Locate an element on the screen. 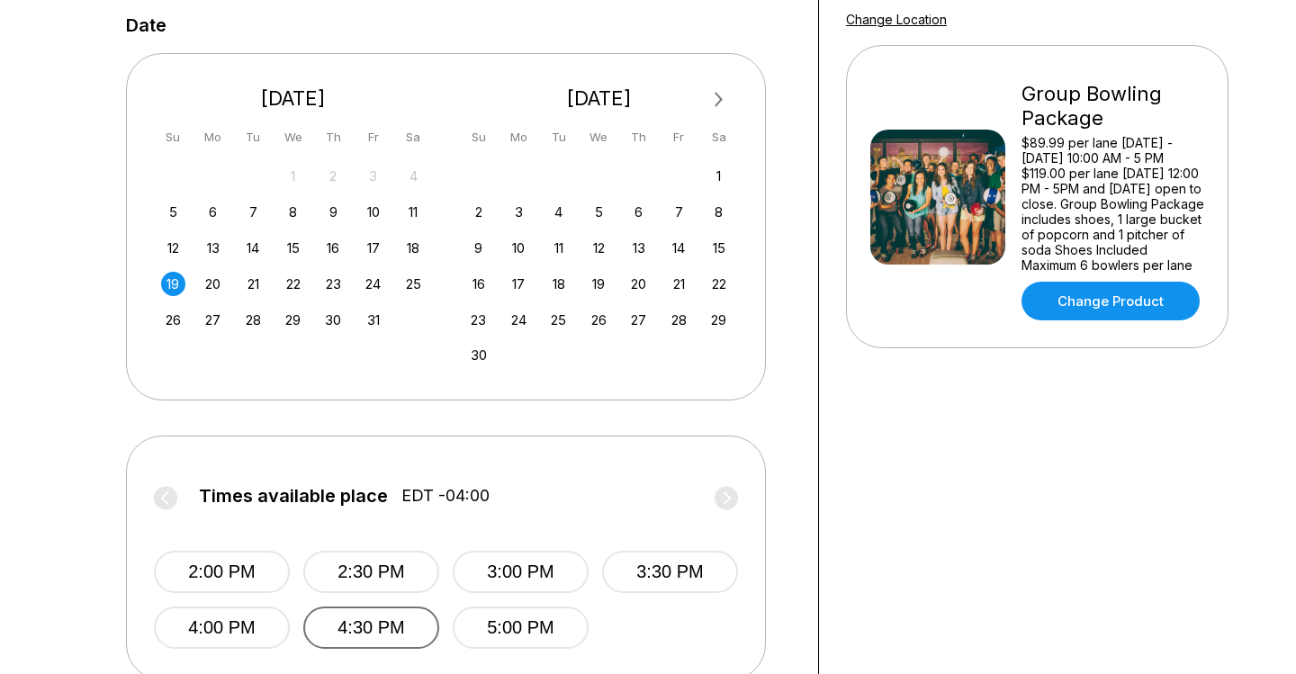  button: 4:00 PM is located at coordinates (221, 627).